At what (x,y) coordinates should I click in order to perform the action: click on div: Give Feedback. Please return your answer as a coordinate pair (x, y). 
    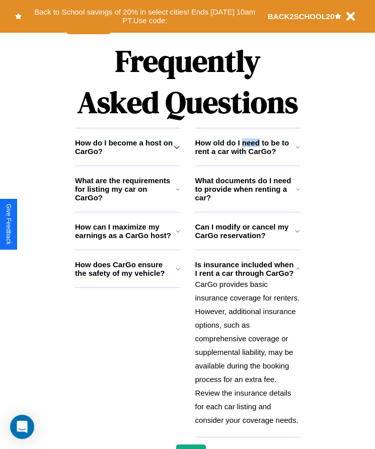
    Looking at the image, I should click on (9, 224).